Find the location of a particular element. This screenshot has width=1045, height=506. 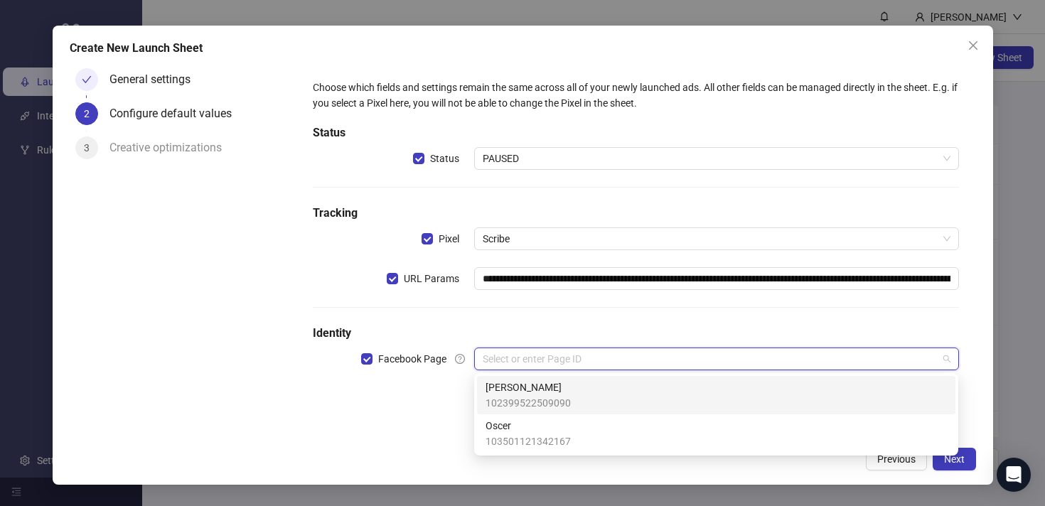

div: Create New Launch Sheet is located at coordinates (522, 48).